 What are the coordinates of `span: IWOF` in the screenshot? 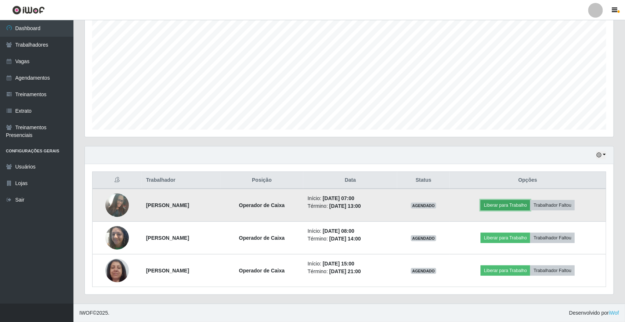 It's located at (86, 313).